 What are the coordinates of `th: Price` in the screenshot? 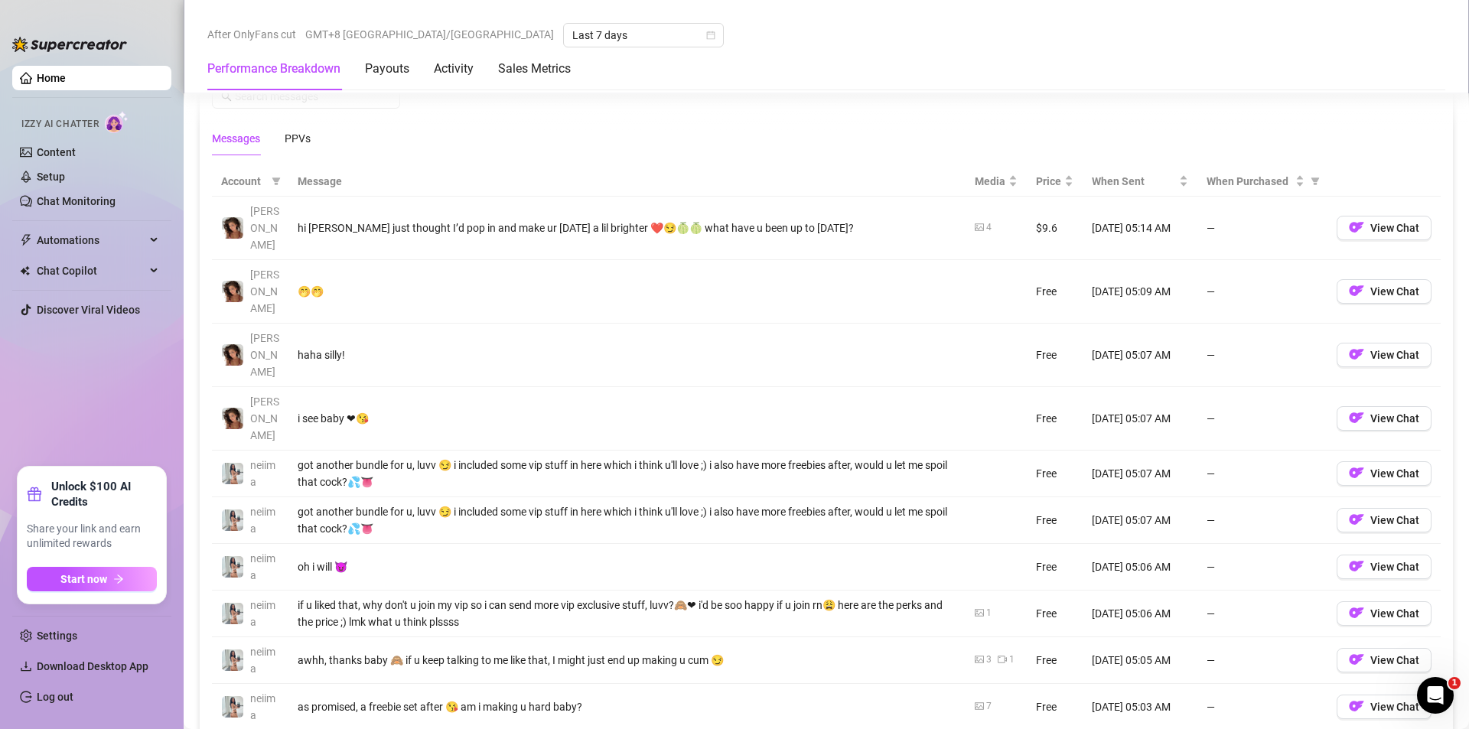 It's located at (1054, 181).